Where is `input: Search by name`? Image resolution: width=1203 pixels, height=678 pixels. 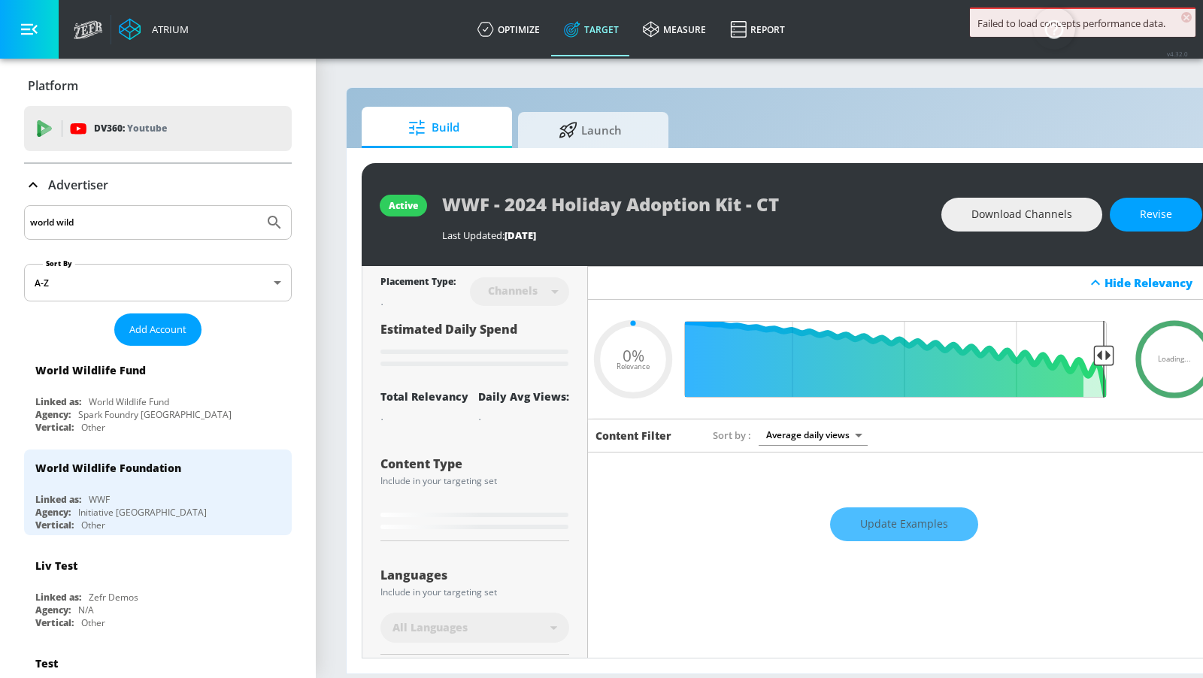 input: Search by name is located at coordinates (144, 223).